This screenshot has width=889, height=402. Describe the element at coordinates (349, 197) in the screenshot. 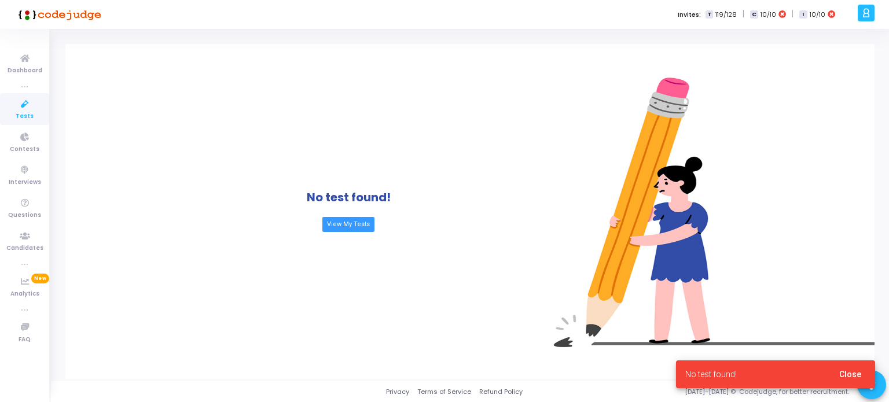

I see `h1: No test found!` at that location.